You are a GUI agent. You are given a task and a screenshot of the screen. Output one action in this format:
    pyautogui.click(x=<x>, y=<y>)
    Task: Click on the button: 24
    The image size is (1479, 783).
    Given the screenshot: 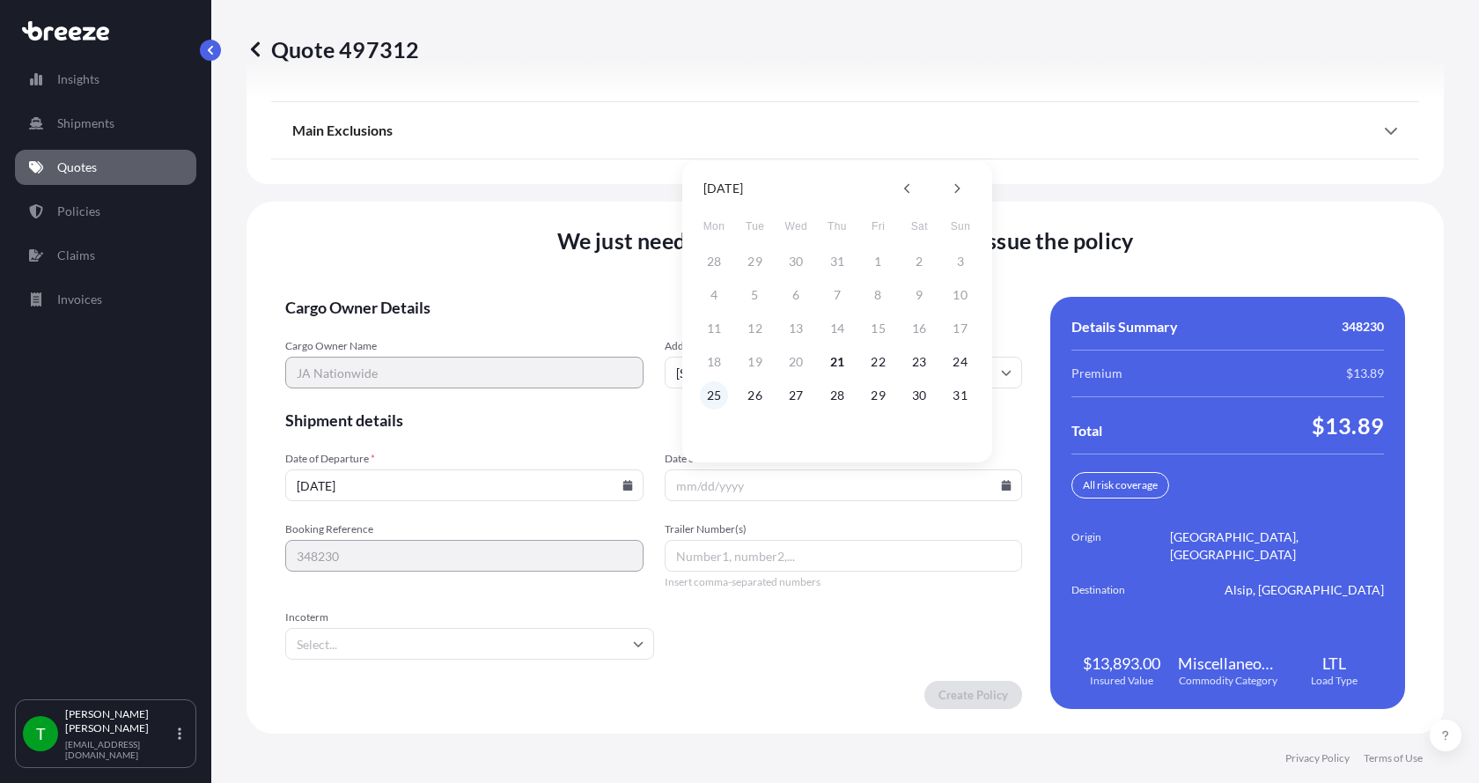 What is the action you would take?
    pyautogui.click(x=961, y=362)
    